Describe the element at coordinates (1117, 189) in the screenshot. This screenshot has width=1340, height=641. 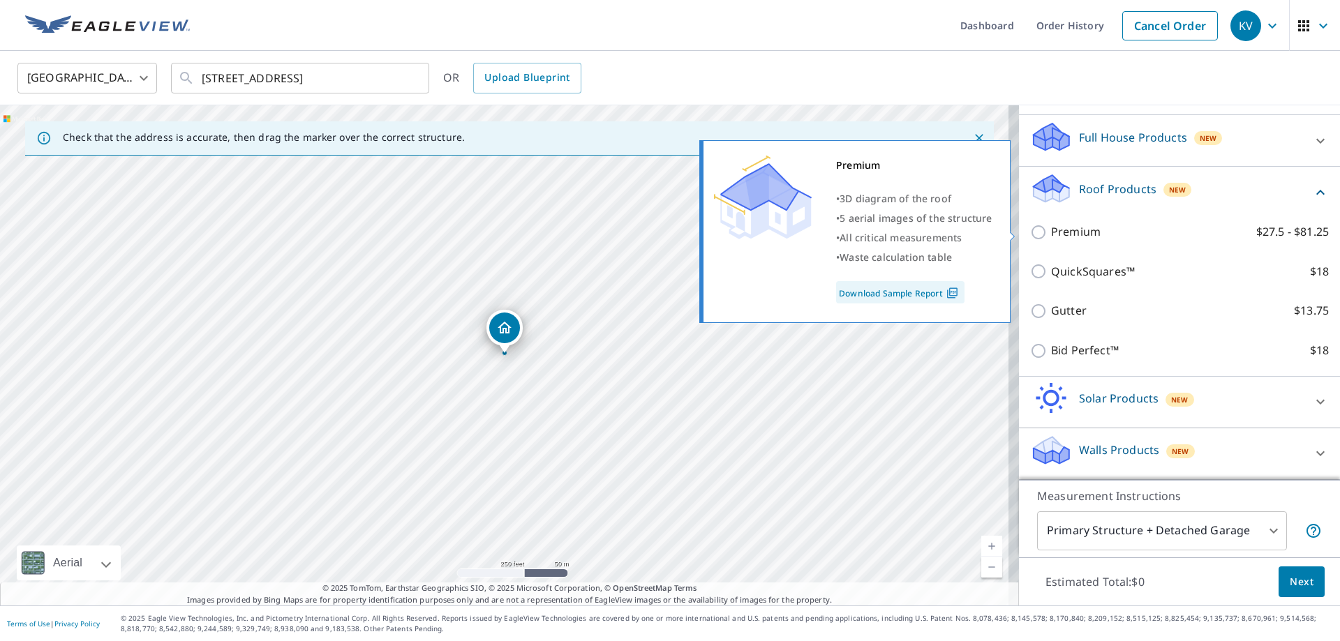
I see `p: Roof Products` at that location.